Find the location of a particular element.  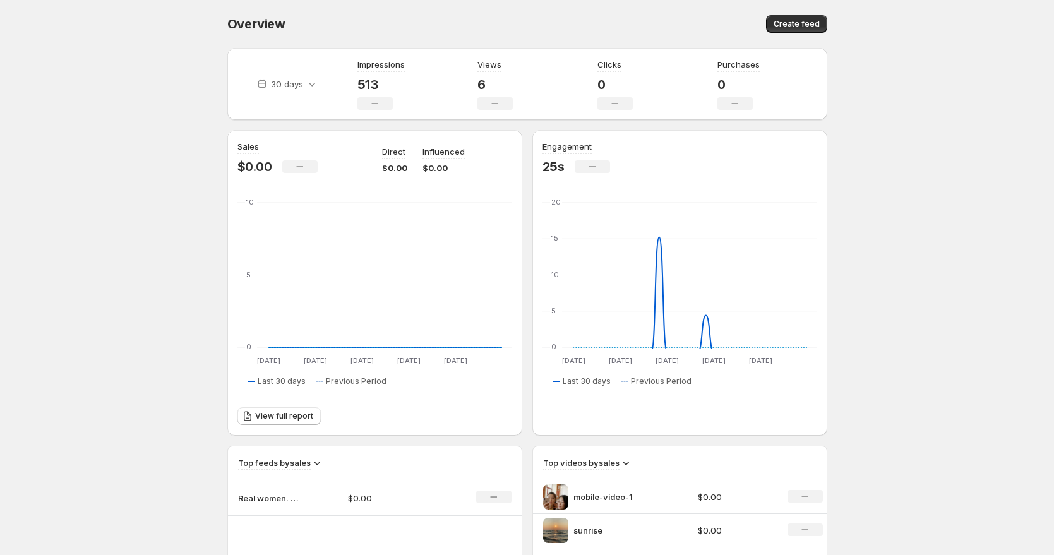

p: mobile-video-1 is located at coordinates (620, 497).